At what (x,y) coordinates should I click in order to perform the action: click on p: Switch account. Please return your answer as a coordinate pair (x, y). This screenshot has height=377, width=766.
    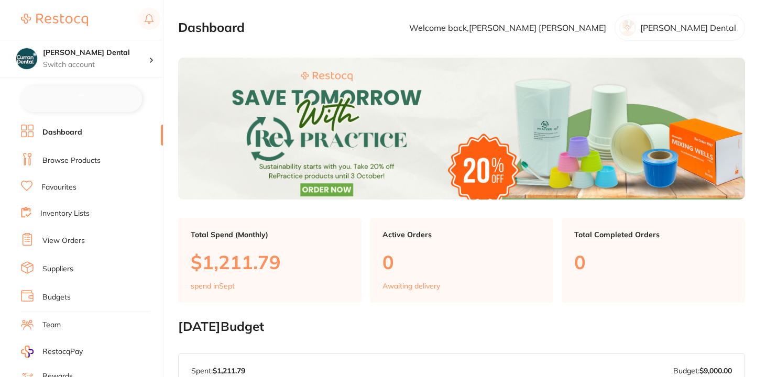
    Looking at the image, I should click on (96, 65).